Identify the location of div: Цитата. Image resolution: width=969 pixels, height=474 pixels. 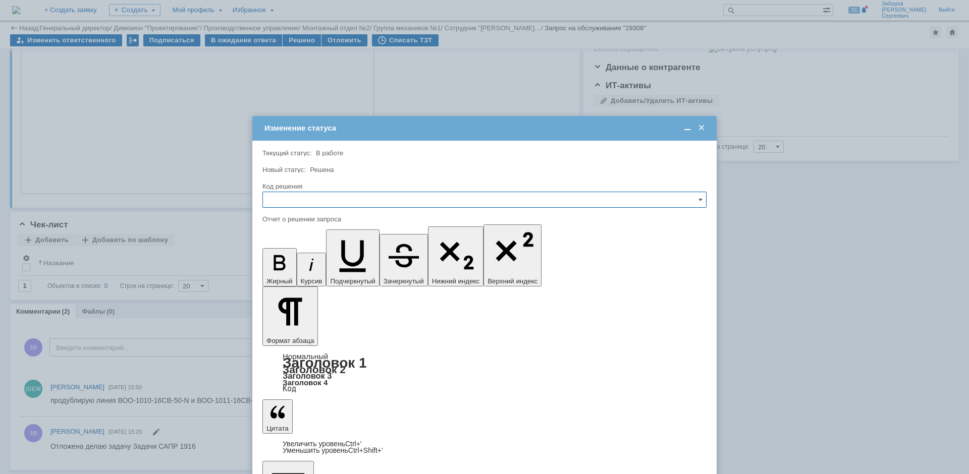
(484, 448).